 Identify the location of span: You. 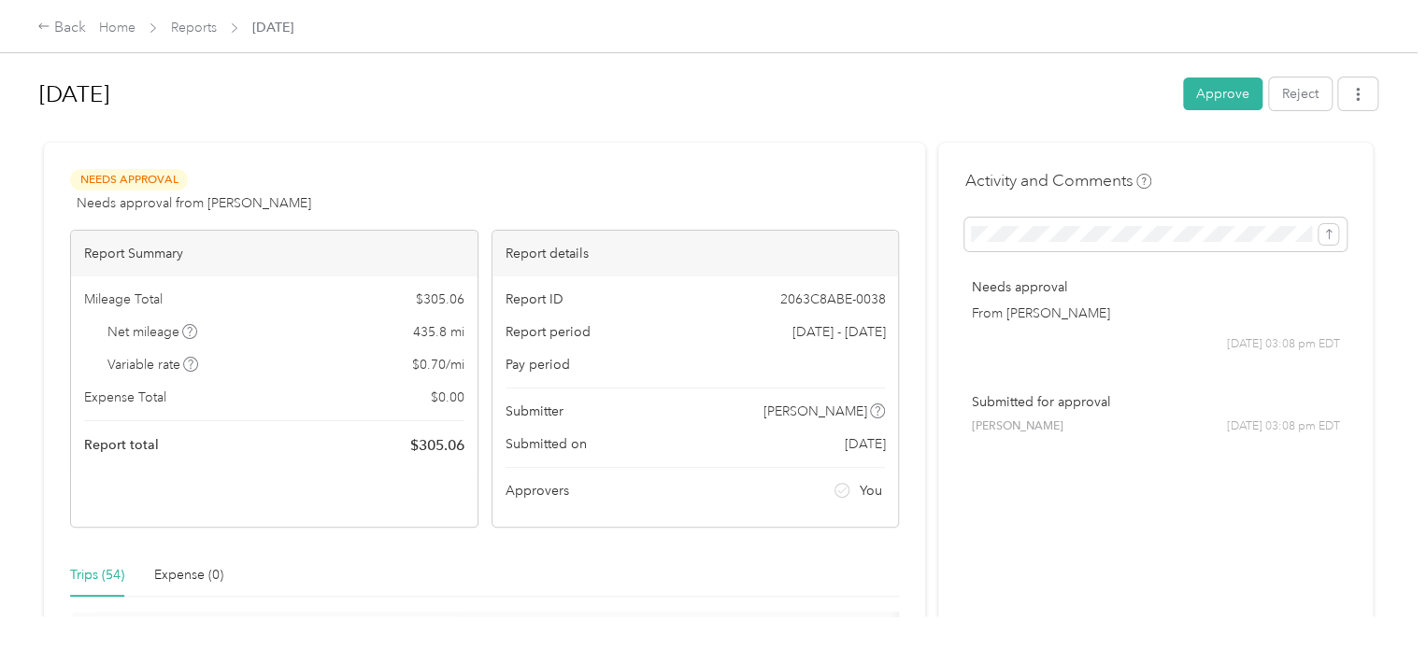
(871, 491).